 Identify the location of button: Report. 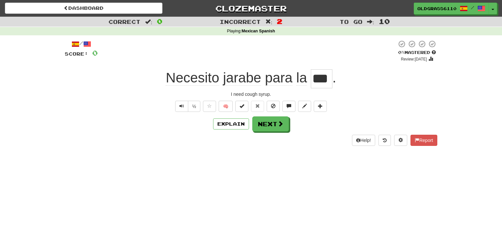
(424, 140).